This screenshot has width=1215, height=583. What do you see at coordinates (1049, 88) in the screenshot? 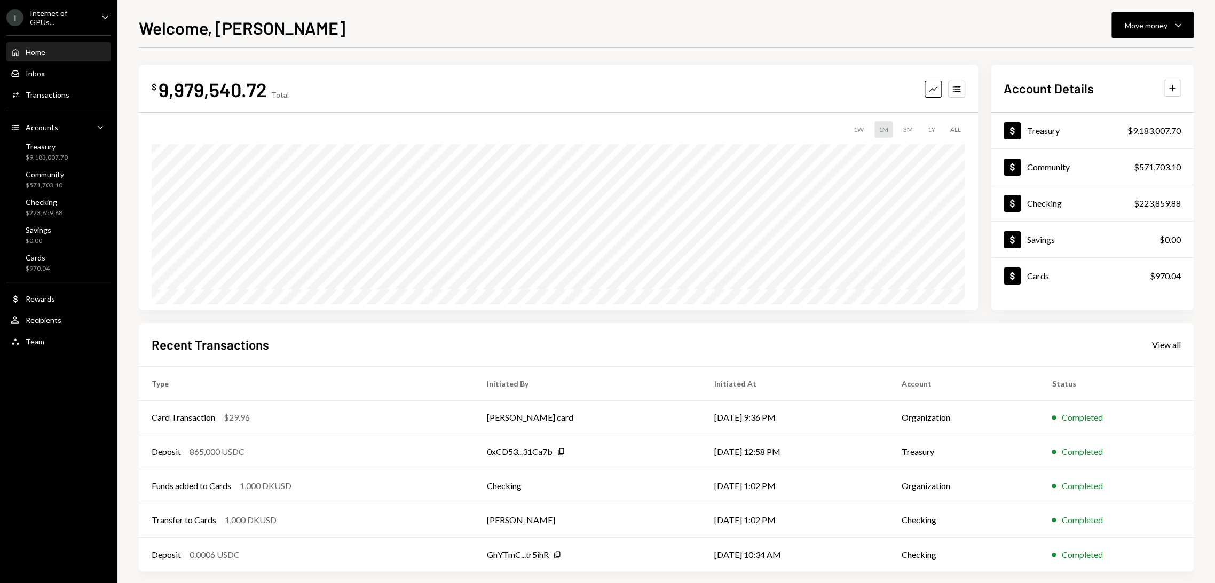
I see `h2: Account Details` at bounding box center [1049, 88].